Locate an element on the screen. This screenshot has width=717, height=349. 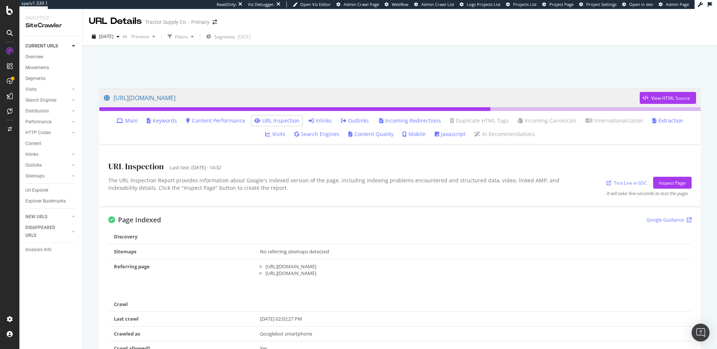
span: vs is located at coordinates (125, 36).